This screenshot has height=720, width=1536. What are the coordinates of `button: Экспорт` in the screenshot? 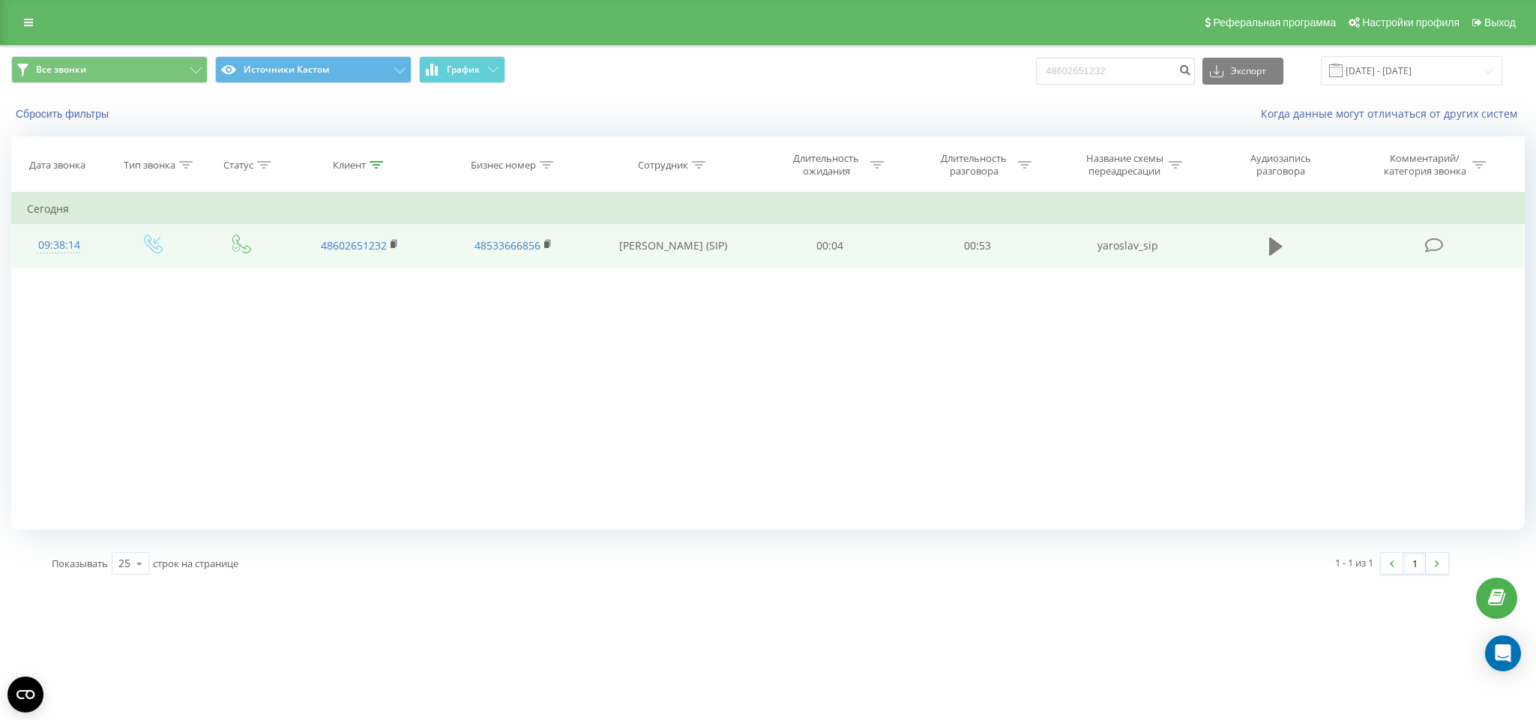 It's located at (1243, 71).